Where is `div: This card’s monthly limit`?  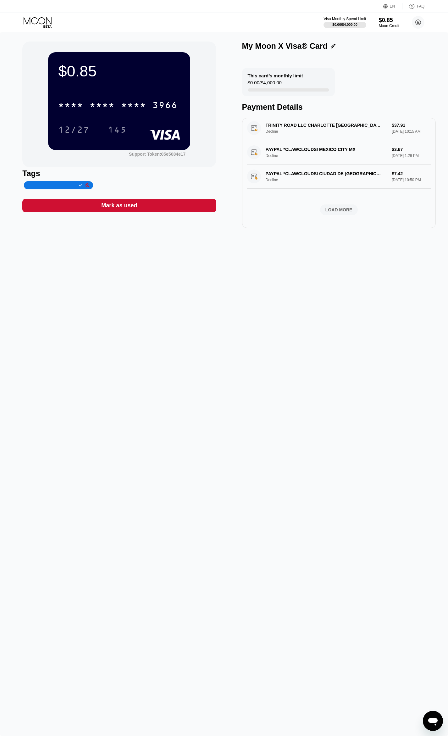
div: This card’s monthly limit is located at coordinates (275, 75).